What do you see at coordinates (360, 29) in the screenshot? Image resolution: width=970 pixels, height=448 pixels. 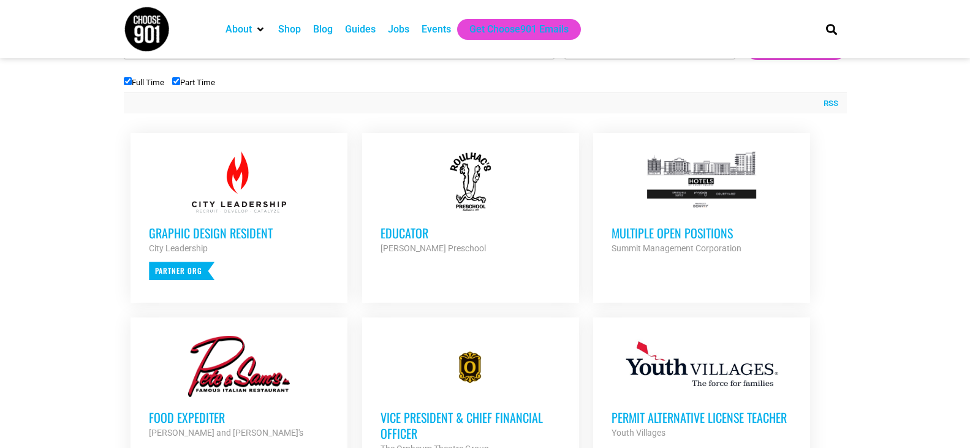 I see `a: Guides` at bounding box center [360, 29].